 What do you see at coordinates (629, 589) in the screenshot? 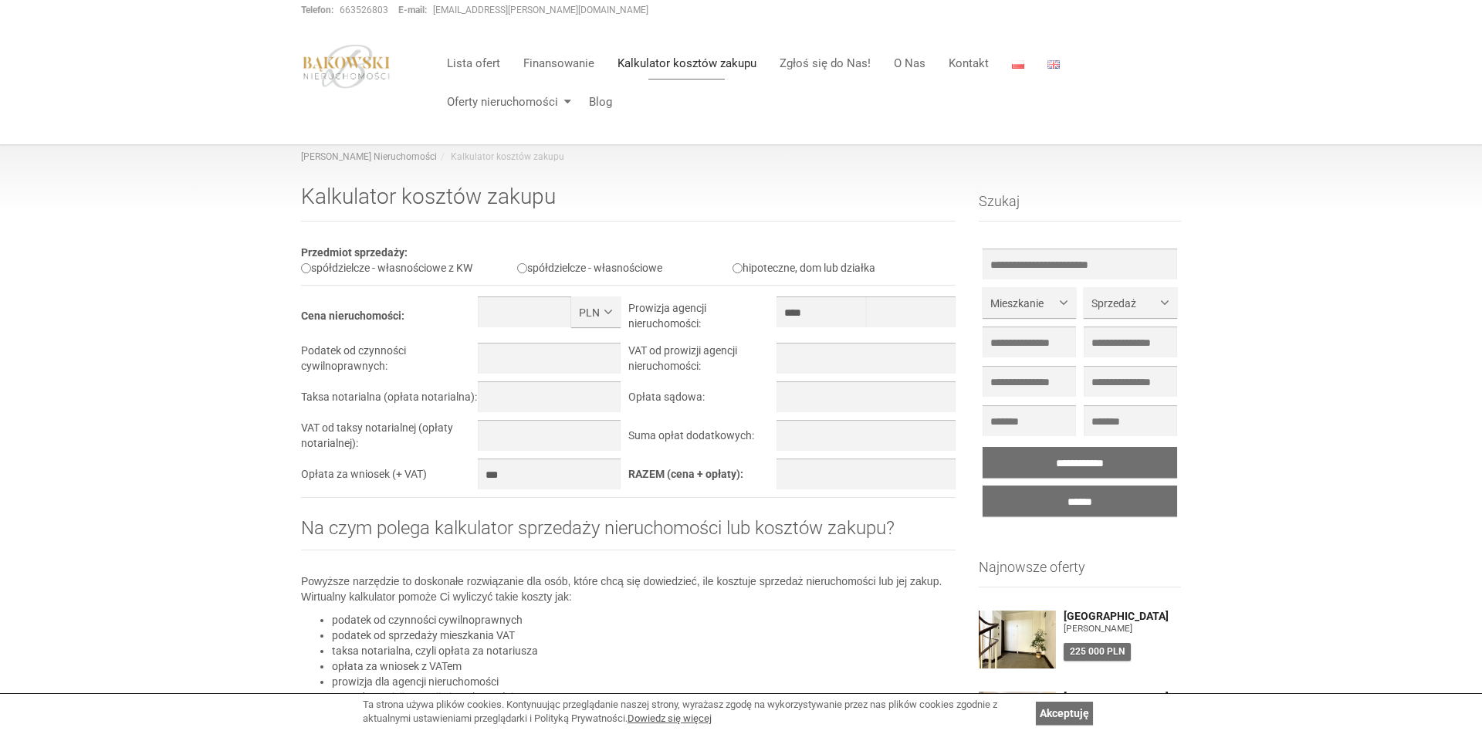
I see `p: Powyższe narzędzie to doskonałe rozwiązanie dla osób, które chcą się dowiedzieć, ile kosztuje spr...` at bounding box center [629, 589].